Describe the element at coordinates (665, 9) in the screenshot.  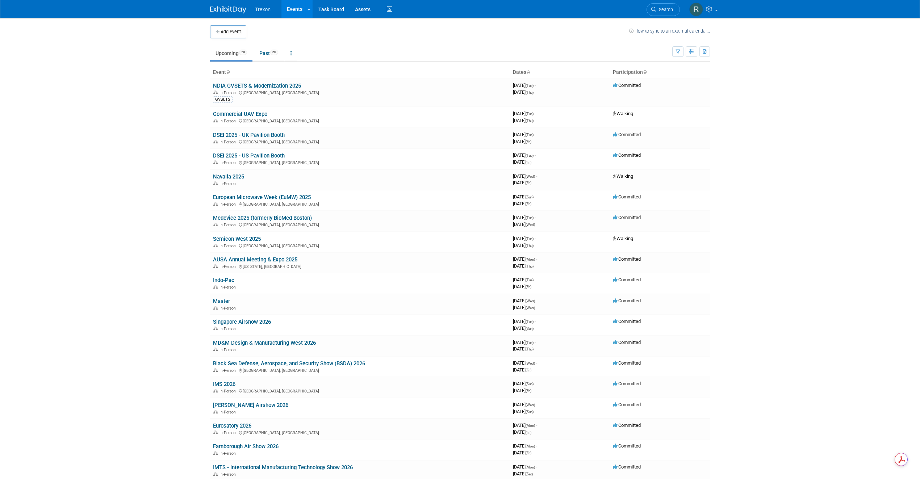
I see `span: Search` at that location.